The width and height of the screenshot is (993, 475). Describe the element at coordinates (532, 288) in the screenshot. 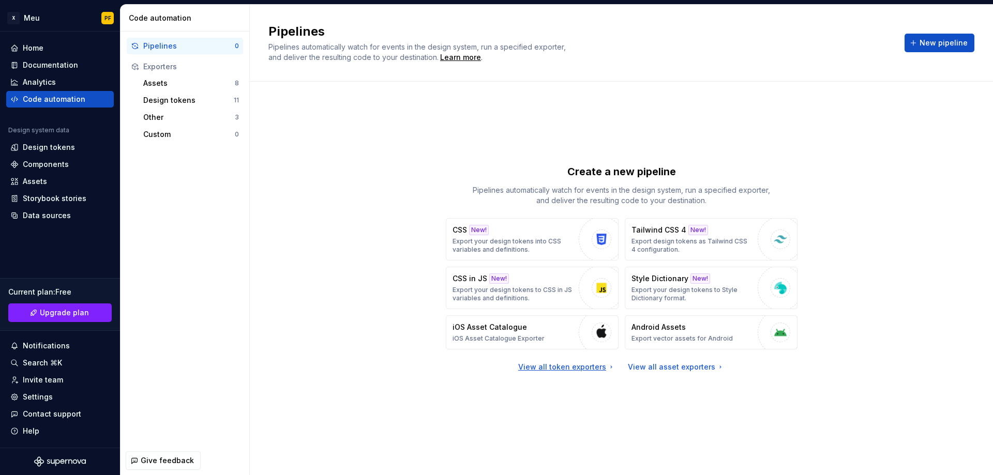

I see `button: CSS in JSNew!Export your design tokens to CSS in JS variables and definitions.` at that location.